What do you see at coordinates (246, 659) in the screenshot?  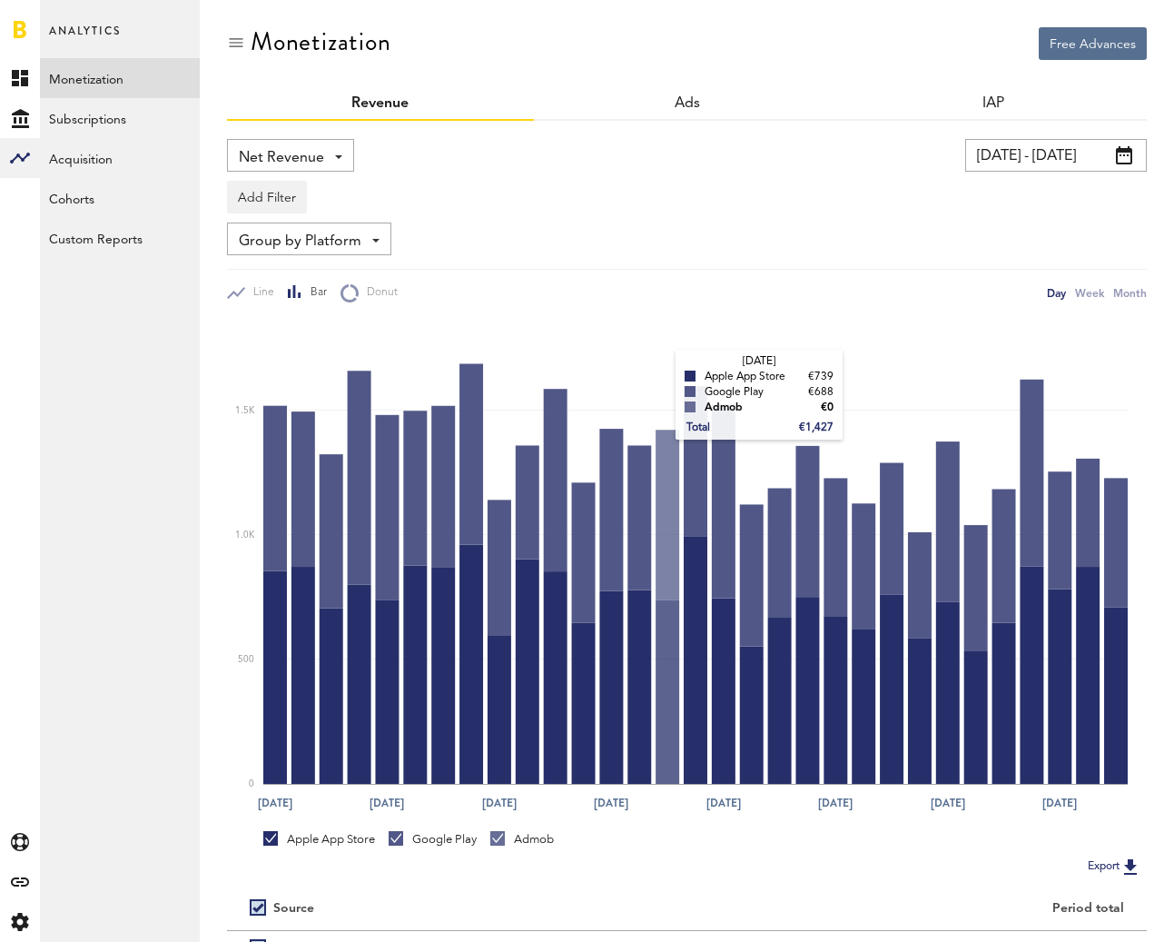 I see `text: 500` at bounding box center [246, 659].